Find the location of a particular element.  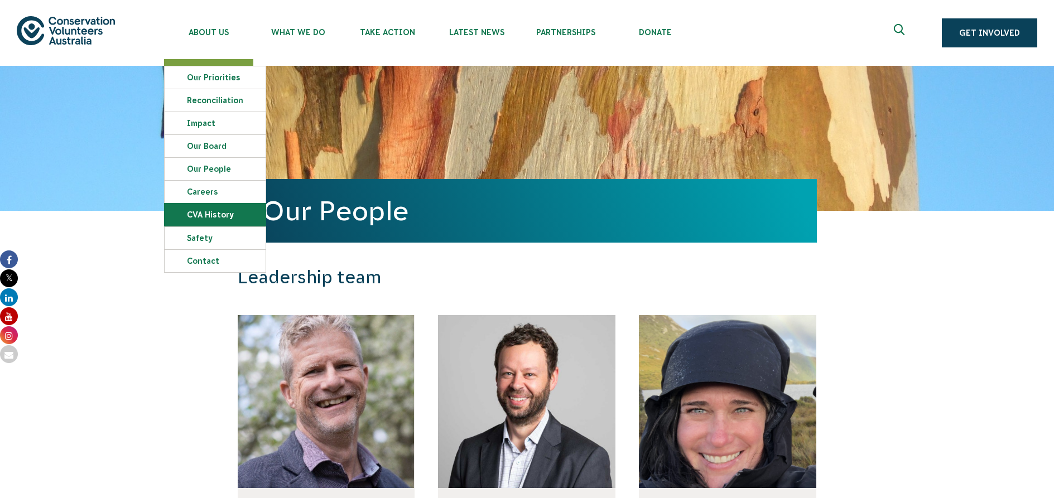

a: Reconciliation is located at coordinates (215, 100).